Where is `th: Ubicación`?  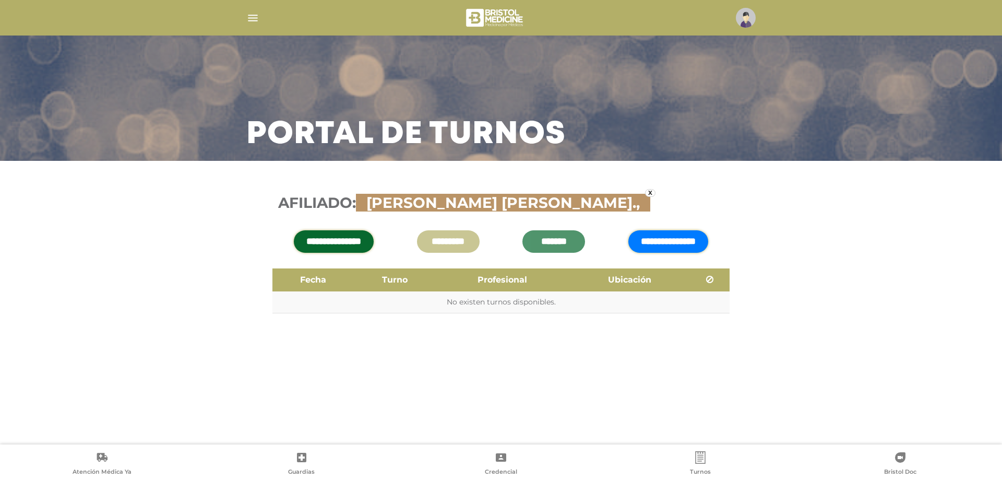
th: Ubicación is located at coordinates (629, 280).